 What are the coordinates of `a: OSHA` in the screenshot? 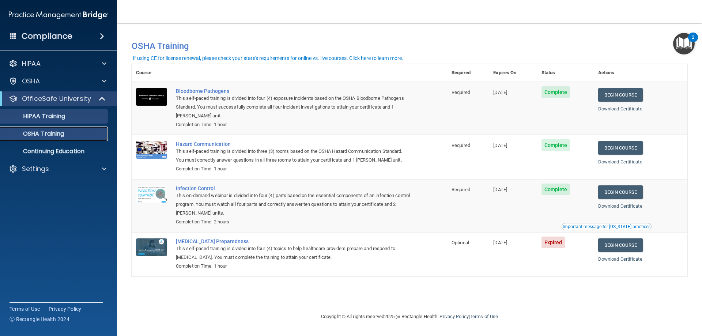 It's located at (57, 81).